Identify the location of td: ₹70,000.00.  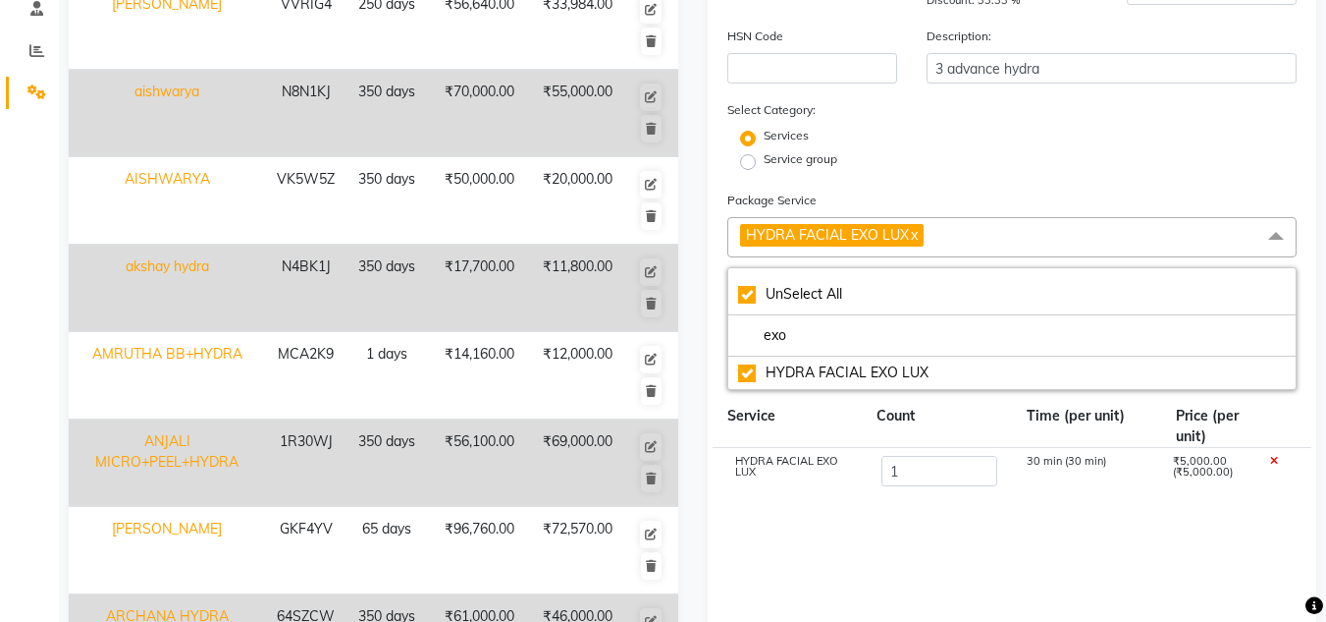
(479, 113).